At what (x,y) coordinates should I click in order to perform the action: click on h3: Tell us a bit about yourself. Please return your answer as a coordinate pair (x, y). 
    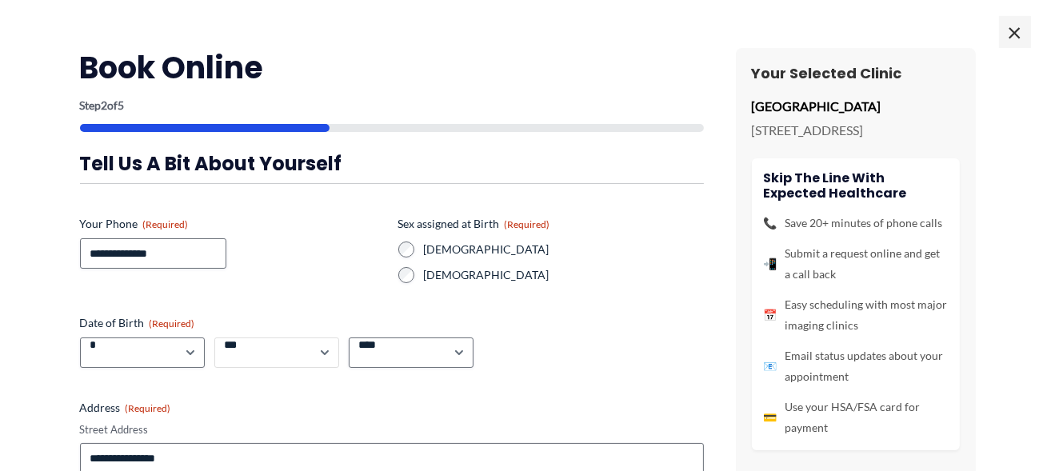
    Looking at the image, I should click on (392, 163).